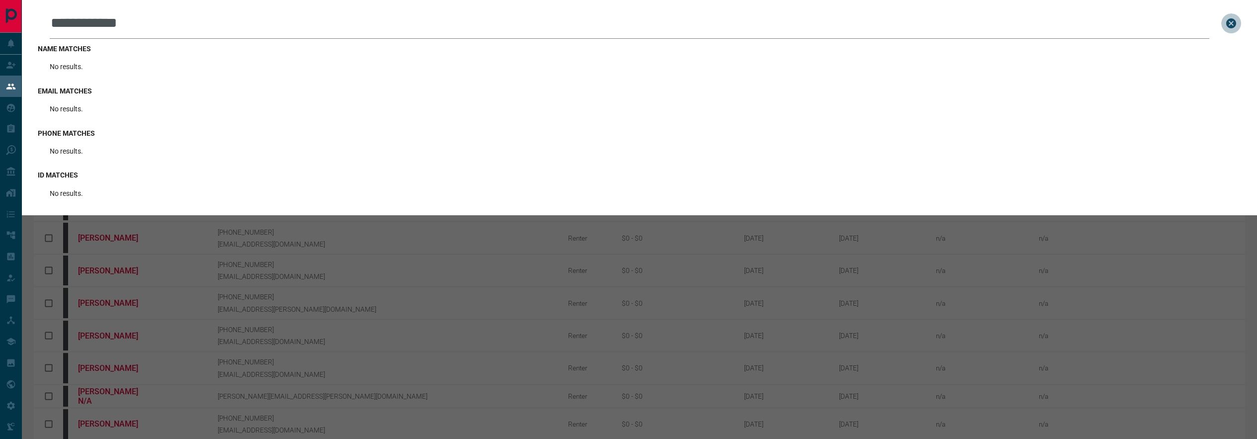 This screenshot has width=1257, height=439. What do you see at coordinates (639, 175) in the screenshot?
I see `h3: id matches` at bounding box center [639, 175].